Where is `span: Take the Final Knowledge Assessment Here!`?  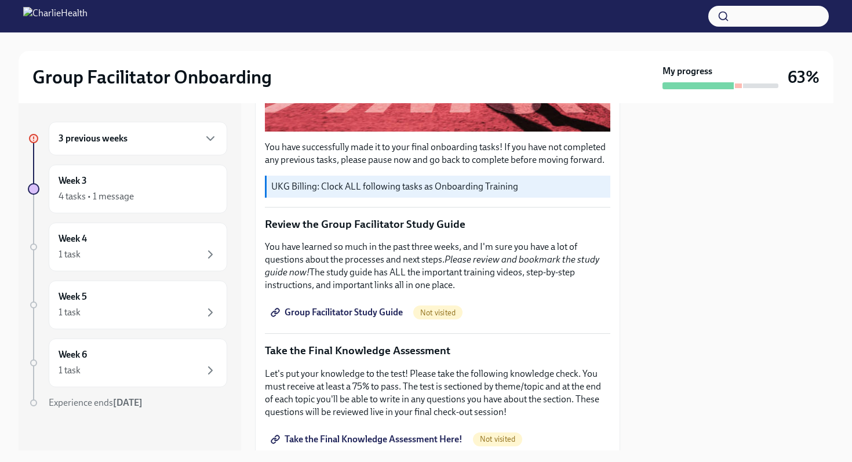
span: Take the Final Knowledge Assessment Here! is located at coordinates (367, 439).